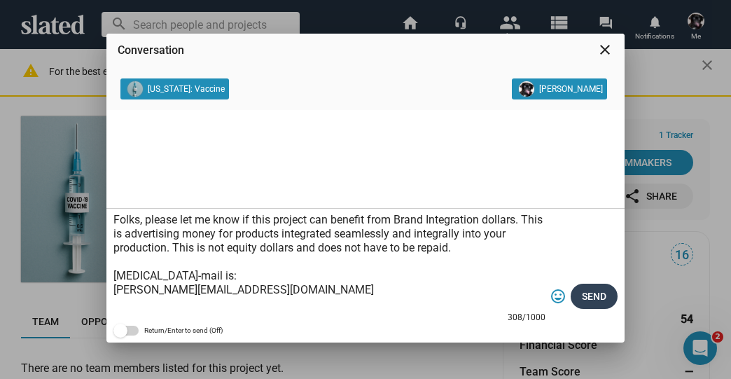  Describe the element at coordinates (183, 330) in the screenshot. I see `span: Return/Enter to send (Off)` at that location.